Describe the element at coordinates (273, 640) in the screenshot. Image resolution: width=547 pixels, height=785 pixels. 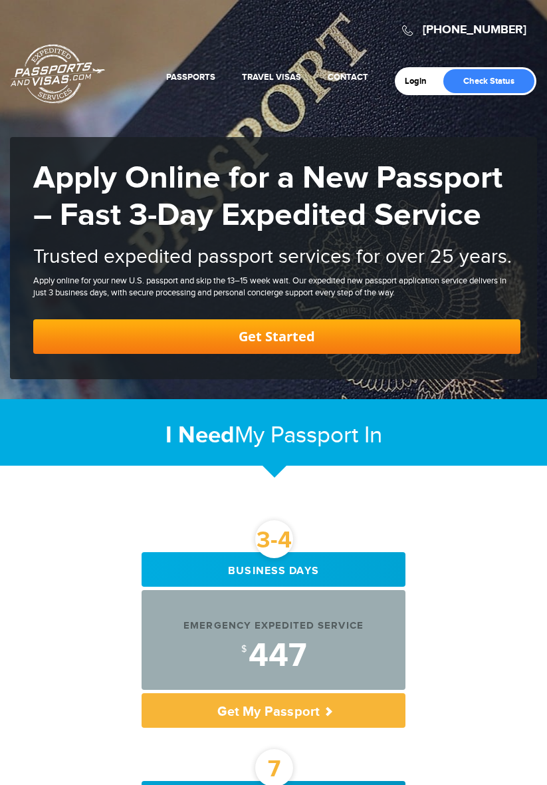
I see `a: 3-4 Business days Emergency Expedited Service $447 Get My Passport` at that location.